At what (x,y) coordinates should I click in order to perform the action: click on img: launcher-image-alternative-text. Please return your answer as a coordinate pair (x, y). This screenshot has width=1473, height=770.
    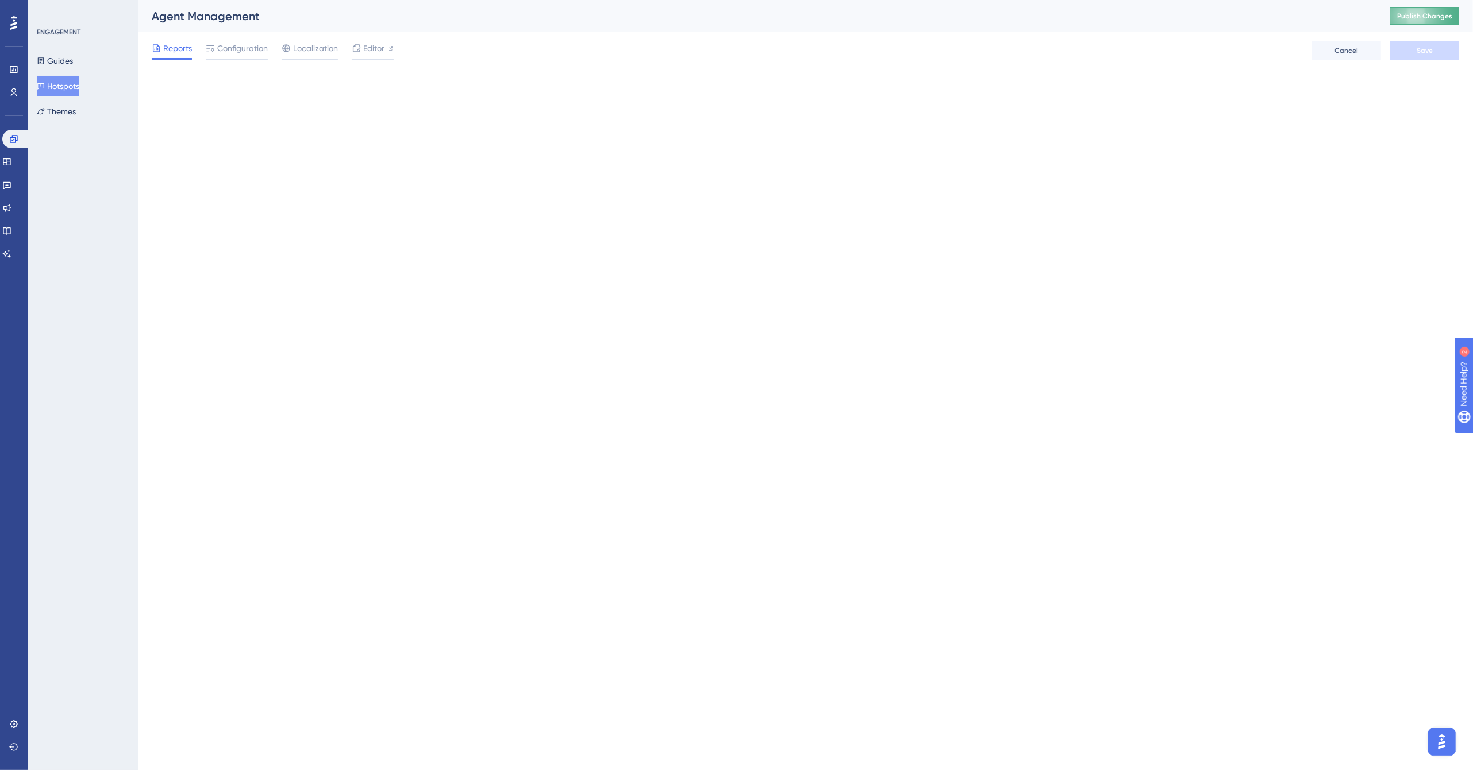
    Looking at the image, I should click on (17, 17).